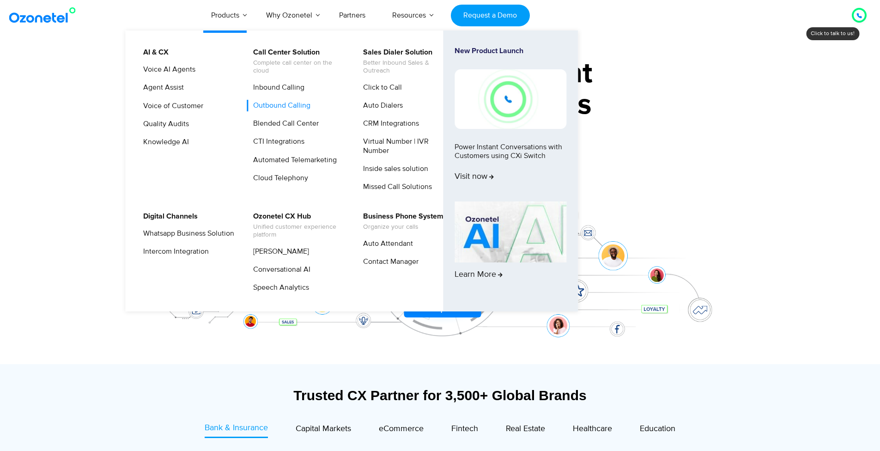 The height and width of the screenshot is (451, 880). What do you see at coordinates (167, 69) in the screenshot?
I see `a: Voice AI Agents` at bounding box center [167, 69].